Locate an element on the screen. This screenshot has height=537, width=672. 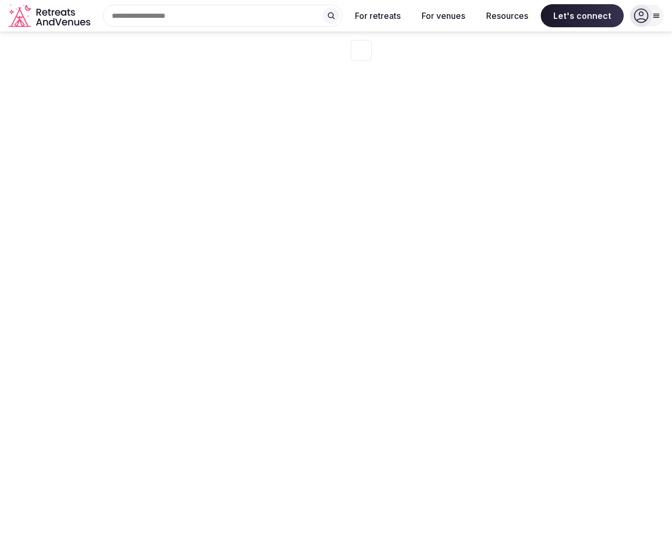
button: Resources is located at coordinates (507, 16).